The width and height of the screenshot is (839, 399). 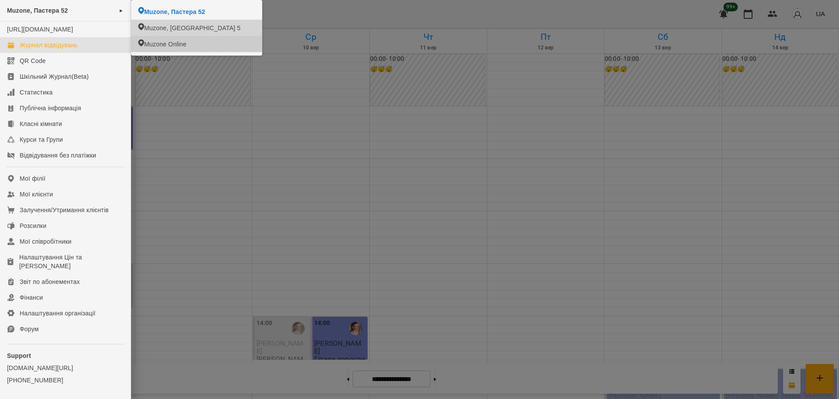 I want to click on span: Muzone Online, so click(x=165, y=44).